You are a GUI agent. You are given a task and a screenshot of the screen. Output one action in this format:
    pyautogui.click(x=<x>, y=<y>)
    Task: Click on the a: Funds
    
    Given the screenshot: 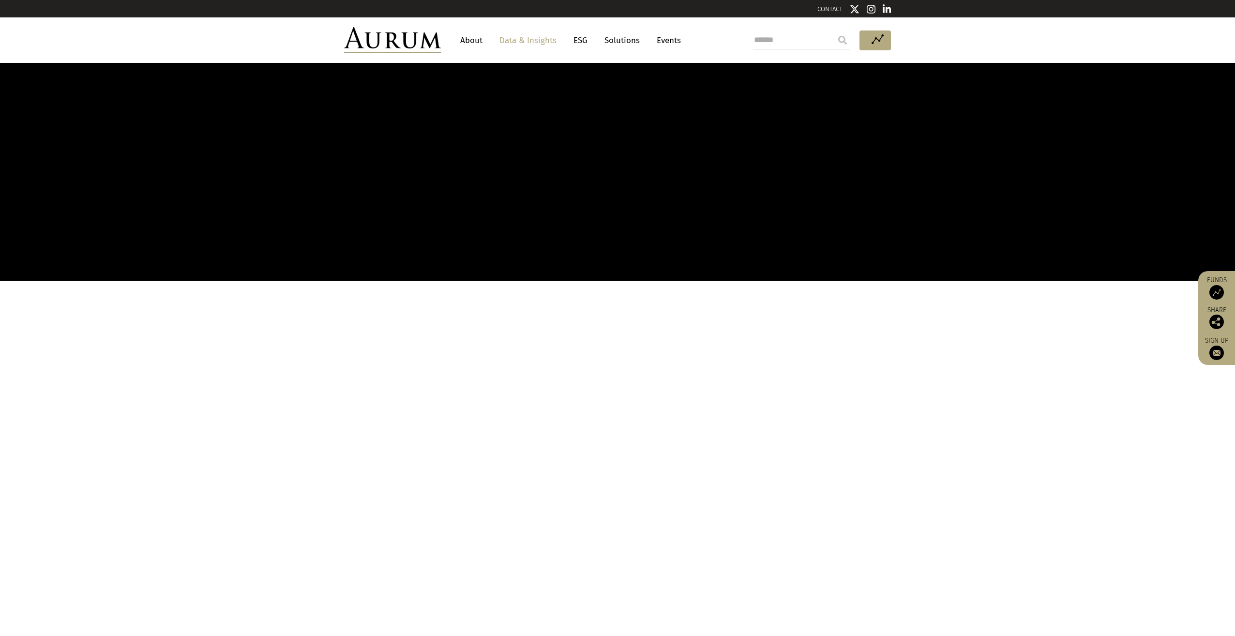 What is the action you would take?
    pyautogui.click(x=1216, y=287)
    